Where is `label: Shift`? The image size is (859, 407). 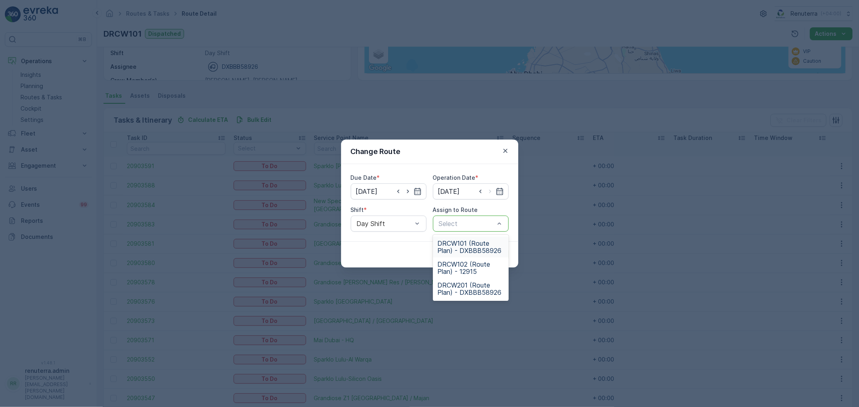
label: Shift is located at coordinates (357, 210).